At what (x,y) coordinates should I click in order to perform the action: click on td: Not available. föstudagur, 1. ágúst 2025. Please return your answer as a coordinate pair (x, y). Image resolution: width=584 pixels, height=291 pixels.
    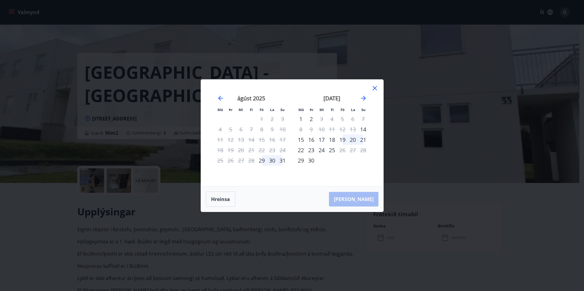
    Looking at the image, I should click on (262, 119).